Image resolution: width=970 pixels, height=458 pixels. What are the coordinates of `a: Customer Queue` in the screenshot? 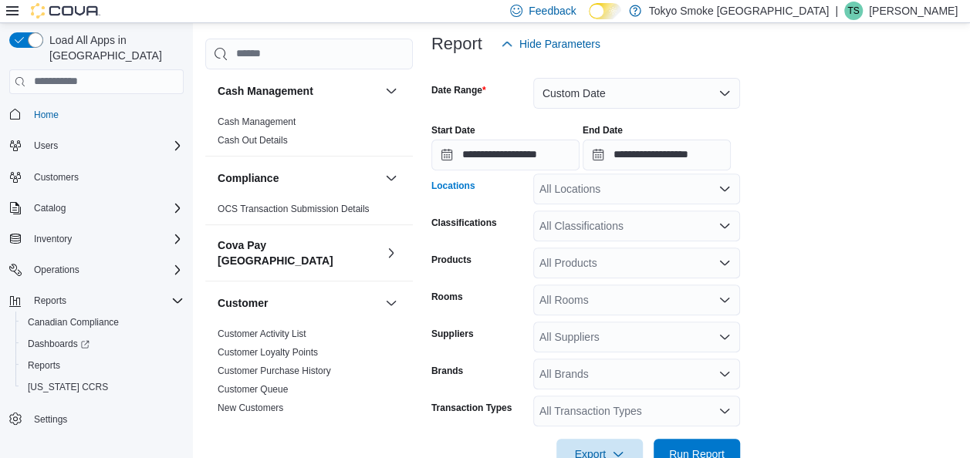 It's located at (252, 390).